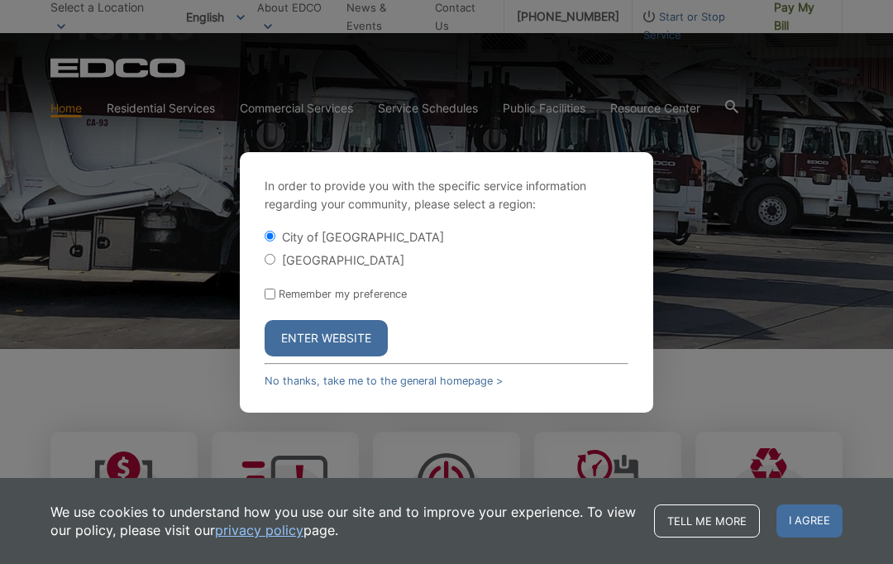 This screenshot has height=564, width=893. What do you see at coordinates (809, 521) in the screenshot?
I see `span: I agree` at bounding box center [809, 521].